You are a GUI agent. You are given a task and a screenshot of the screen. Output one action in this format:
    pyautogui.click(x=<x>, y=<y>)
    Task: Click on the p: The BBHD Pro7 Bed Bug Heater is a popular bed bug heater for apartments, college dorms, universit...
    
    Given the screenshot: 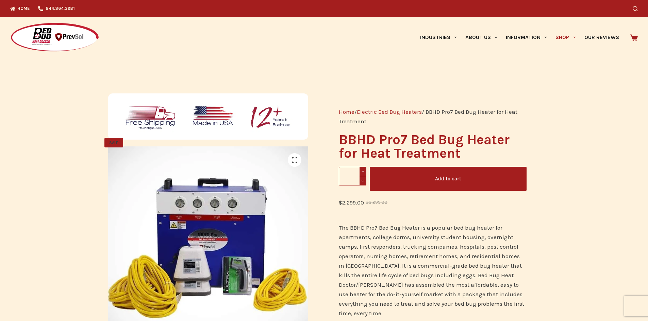 What is the action you would take?
    pyautogui.click(x=432, y=271)
    